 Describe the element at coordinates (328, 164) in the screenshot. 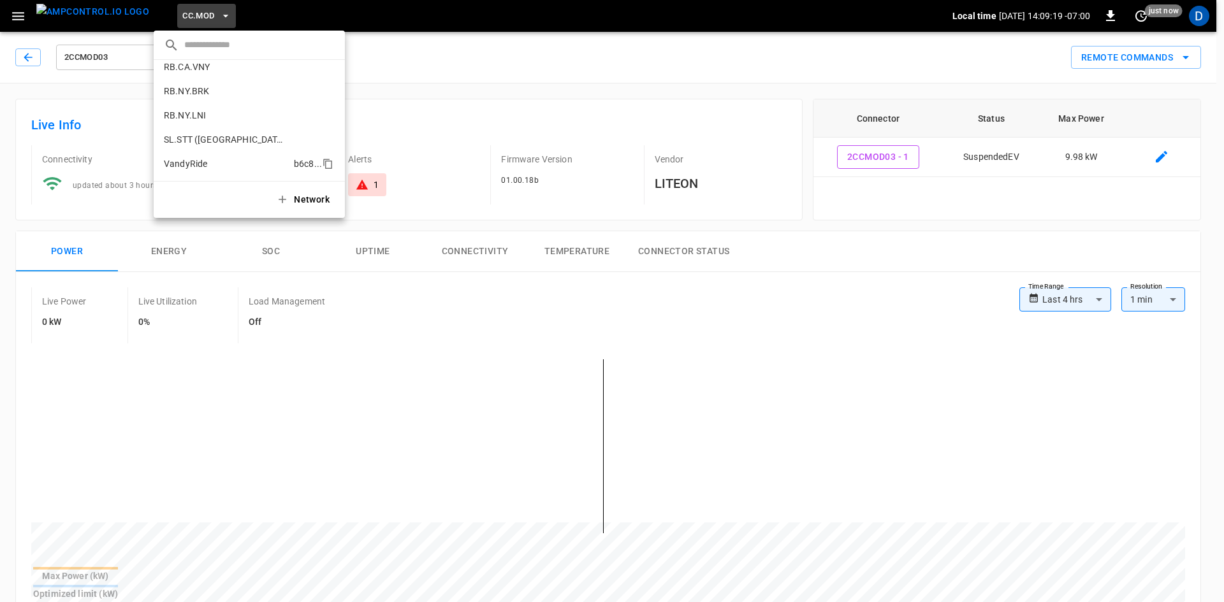

I see `div: copy` at that location.